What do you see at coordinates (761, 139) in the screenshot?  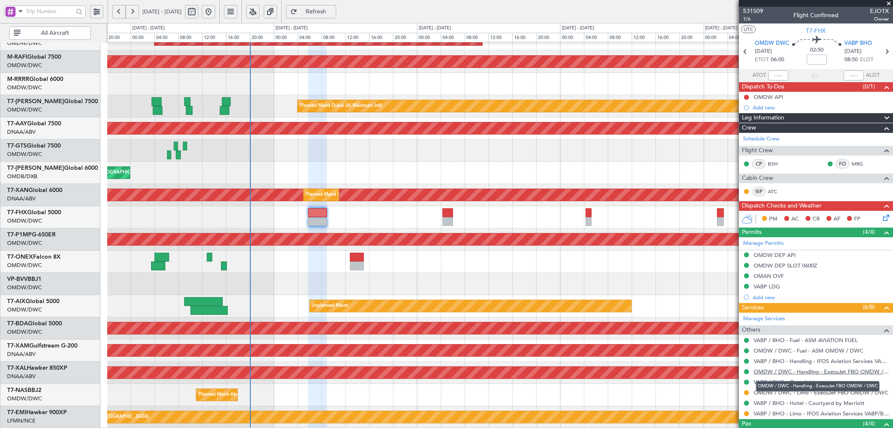 I see `a: Schedule Crew` at bounding box center [761, 139].